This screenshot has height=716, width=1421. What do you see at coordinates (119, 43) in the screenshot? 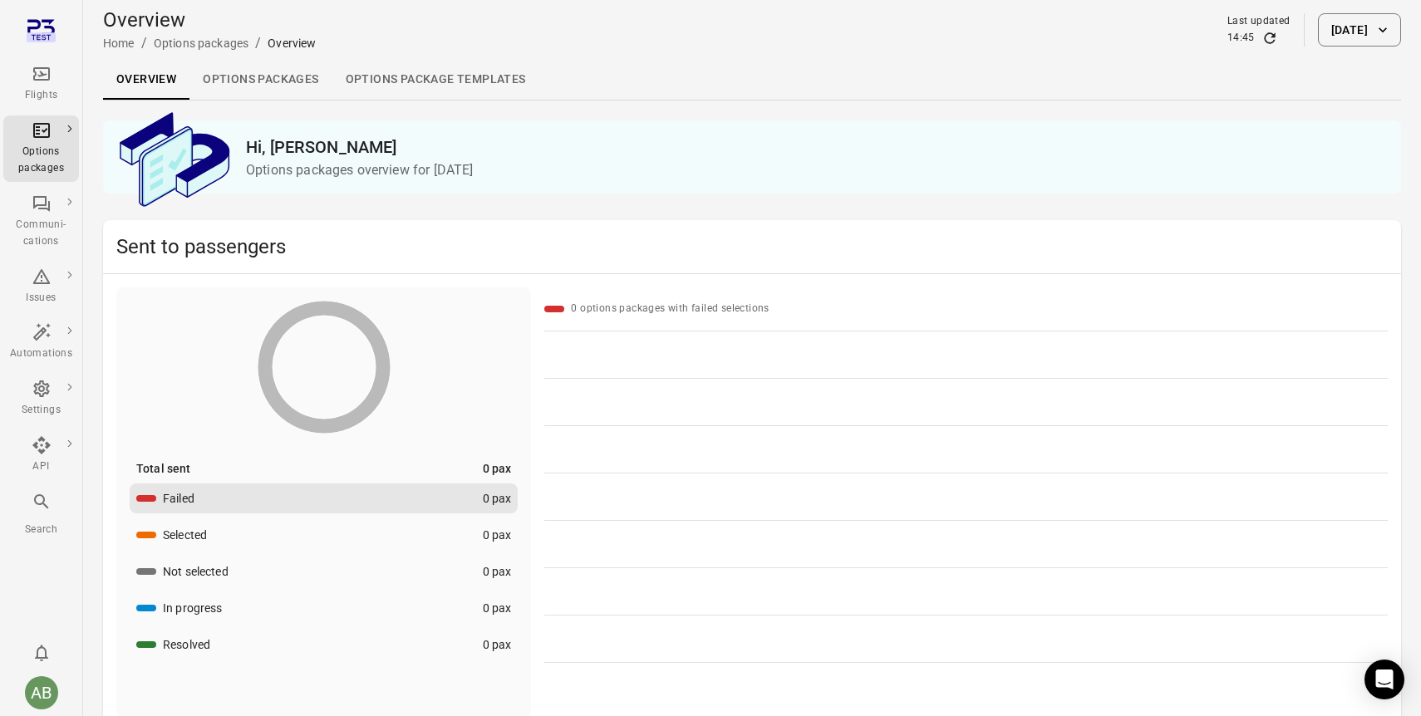
I see `a: Home` at bounding box center [119, 43].